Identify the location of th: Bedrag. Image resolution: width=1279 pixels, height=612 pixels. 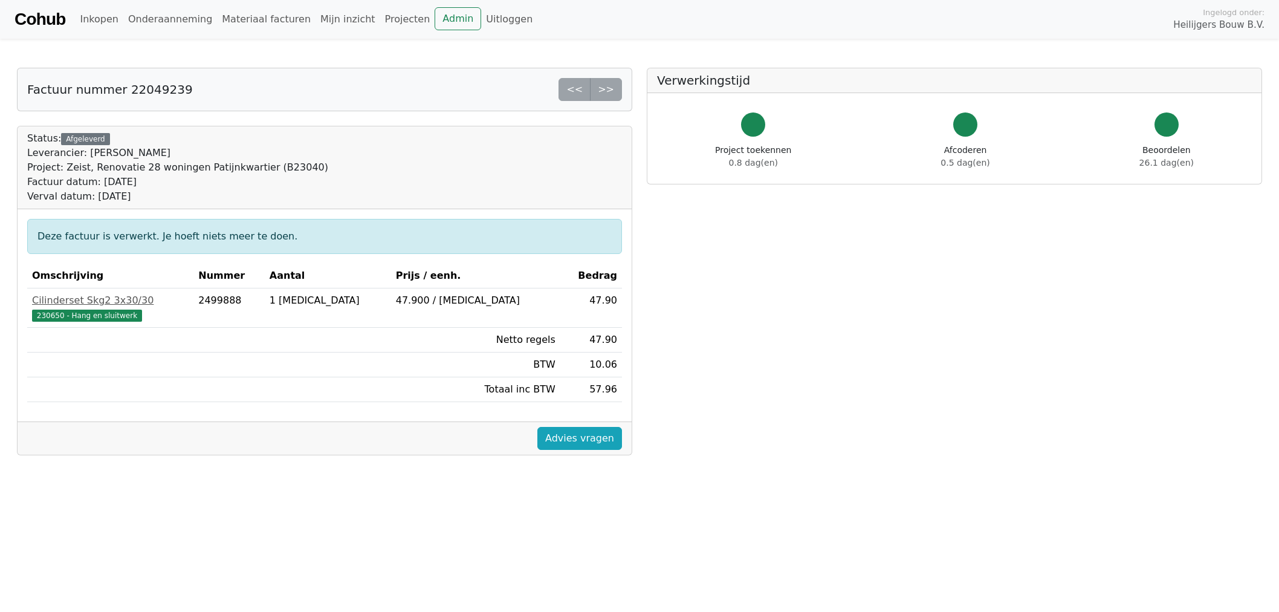
(591, 276).